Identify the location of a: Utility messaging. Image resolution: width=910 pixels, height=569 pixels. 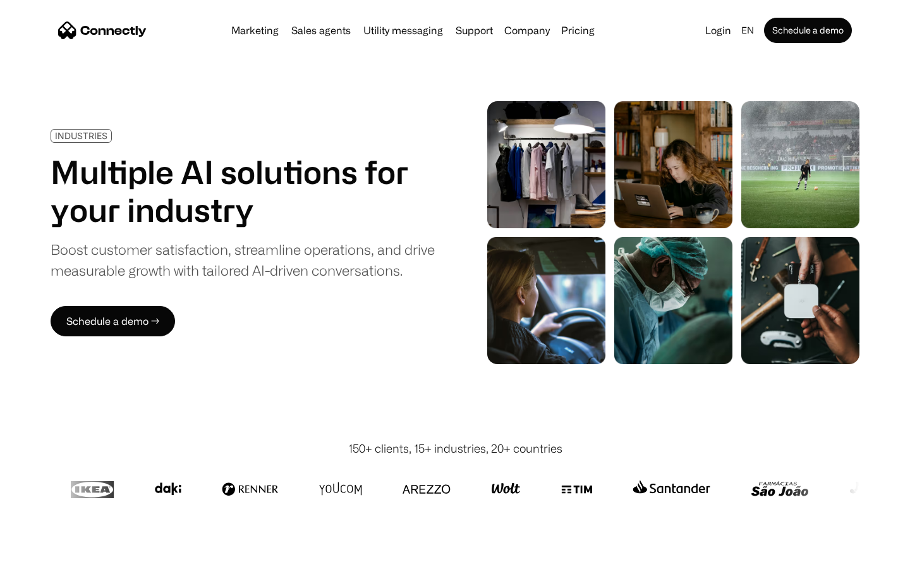
(403, 30).